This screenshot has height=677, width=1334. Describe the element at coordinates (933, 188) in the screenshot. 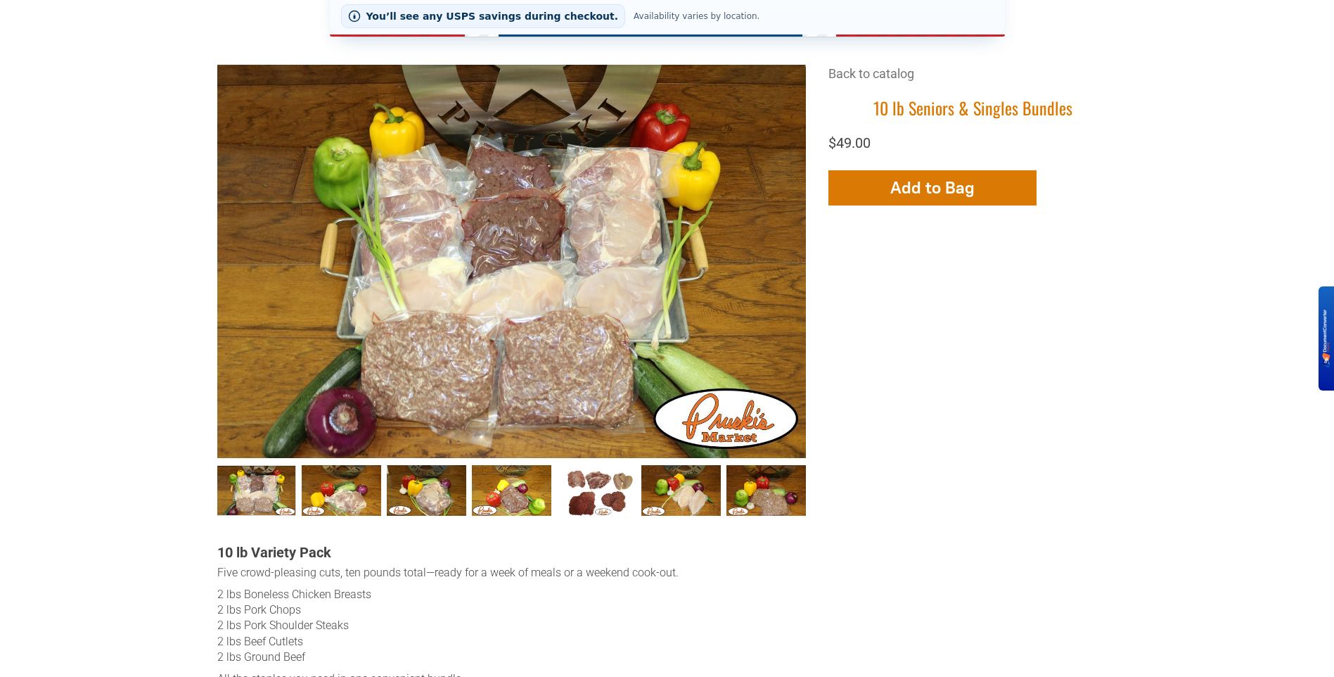

I see `button: Add to Bag` at that location.